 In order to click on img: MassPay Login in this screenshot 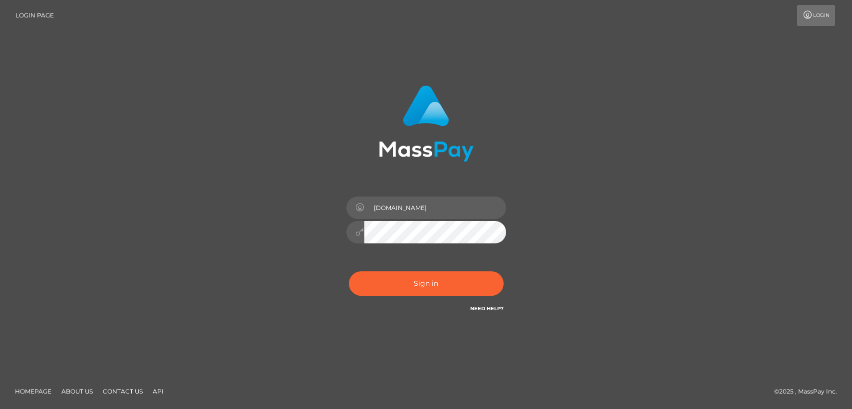, I will do `click(426, 123)`.